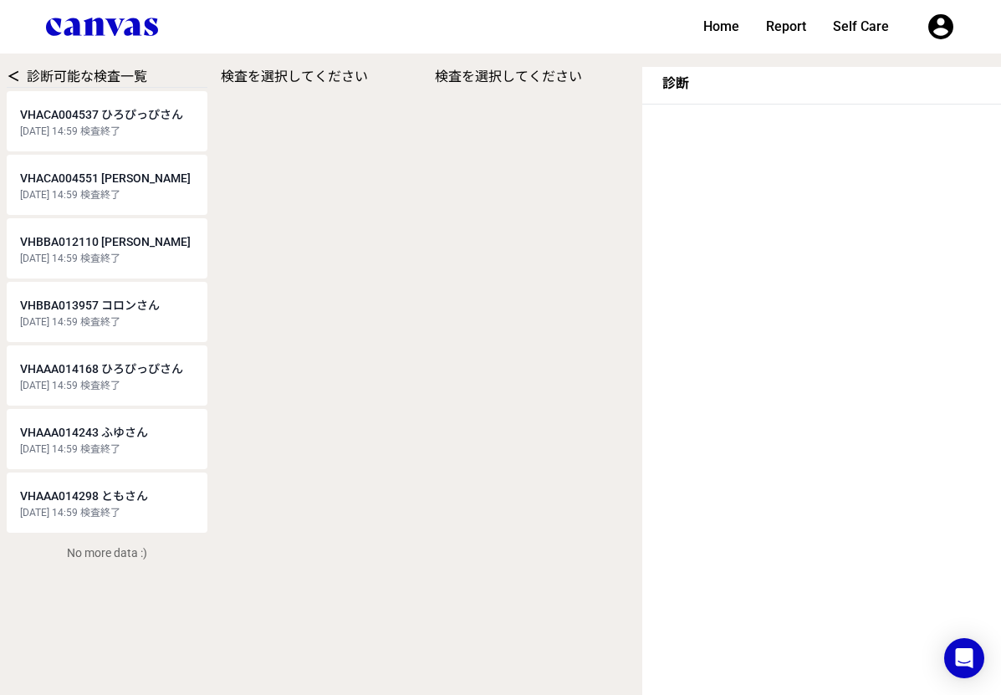  I want to click on span: VHBBA013957 コロンさん, so click(90, 305).